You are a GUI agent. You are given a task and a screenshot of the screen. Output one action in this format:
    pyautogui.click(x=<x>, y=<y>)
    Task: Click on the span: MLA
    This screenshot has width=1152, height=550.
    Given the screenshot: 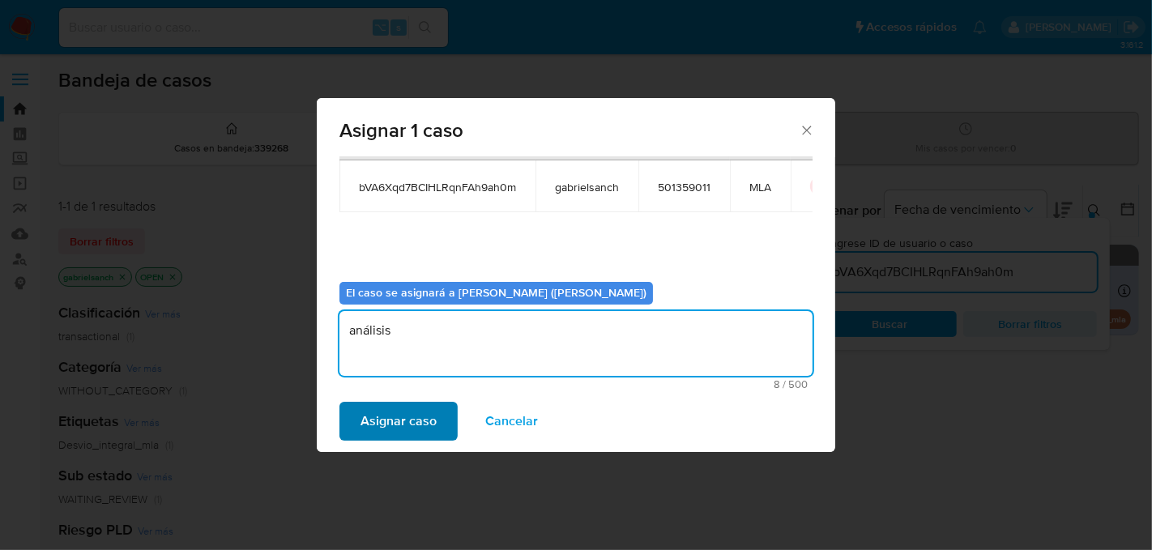 What is the action you would take?
    pyautogui.click(x=760, y=187)
    